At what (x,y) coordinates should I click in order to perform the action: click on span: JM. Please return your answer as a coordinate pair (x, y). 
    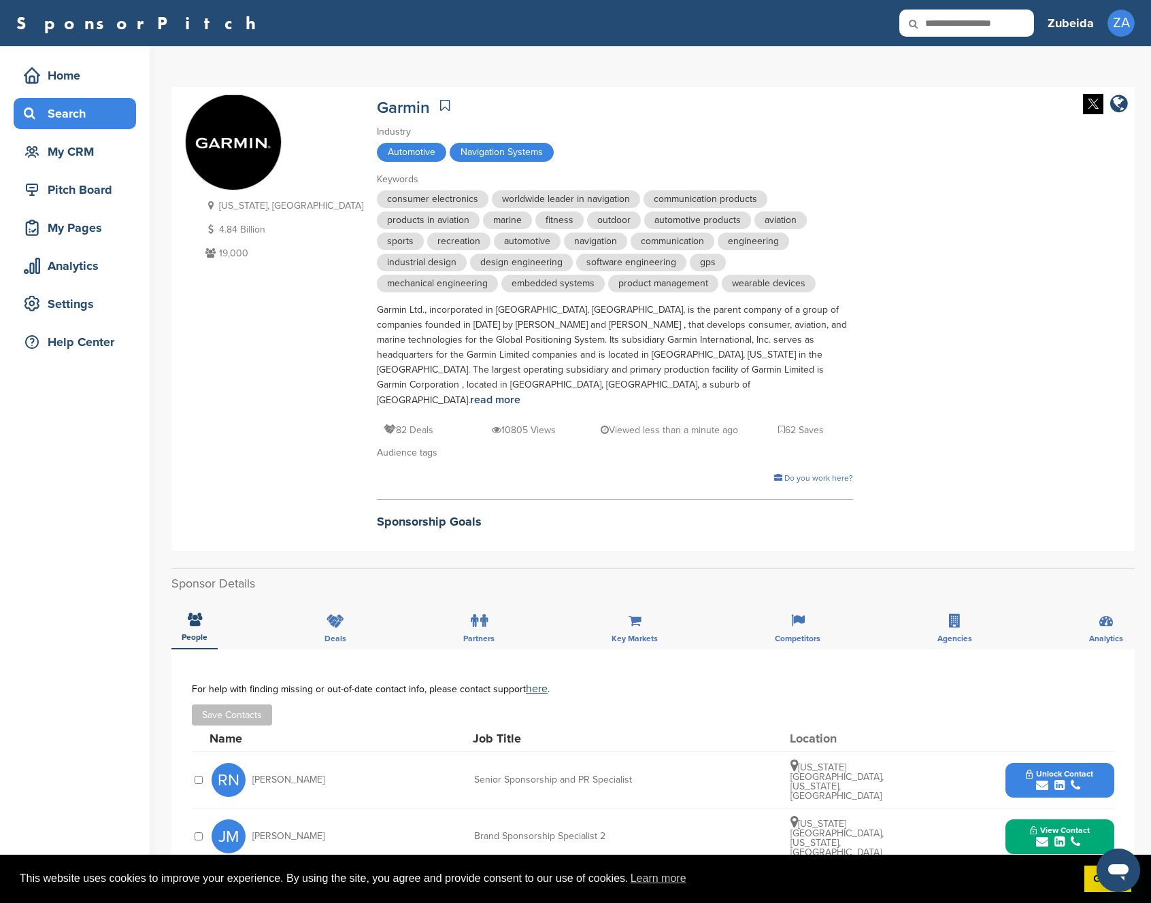
    Looking at the image, I should click on (229, 837).